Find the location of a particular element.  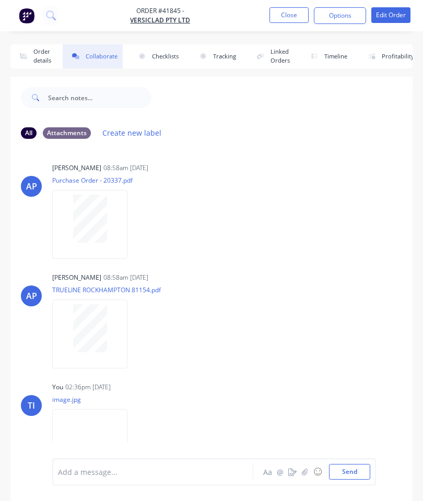

button: Edit Order is located at coordinates (390, 15).